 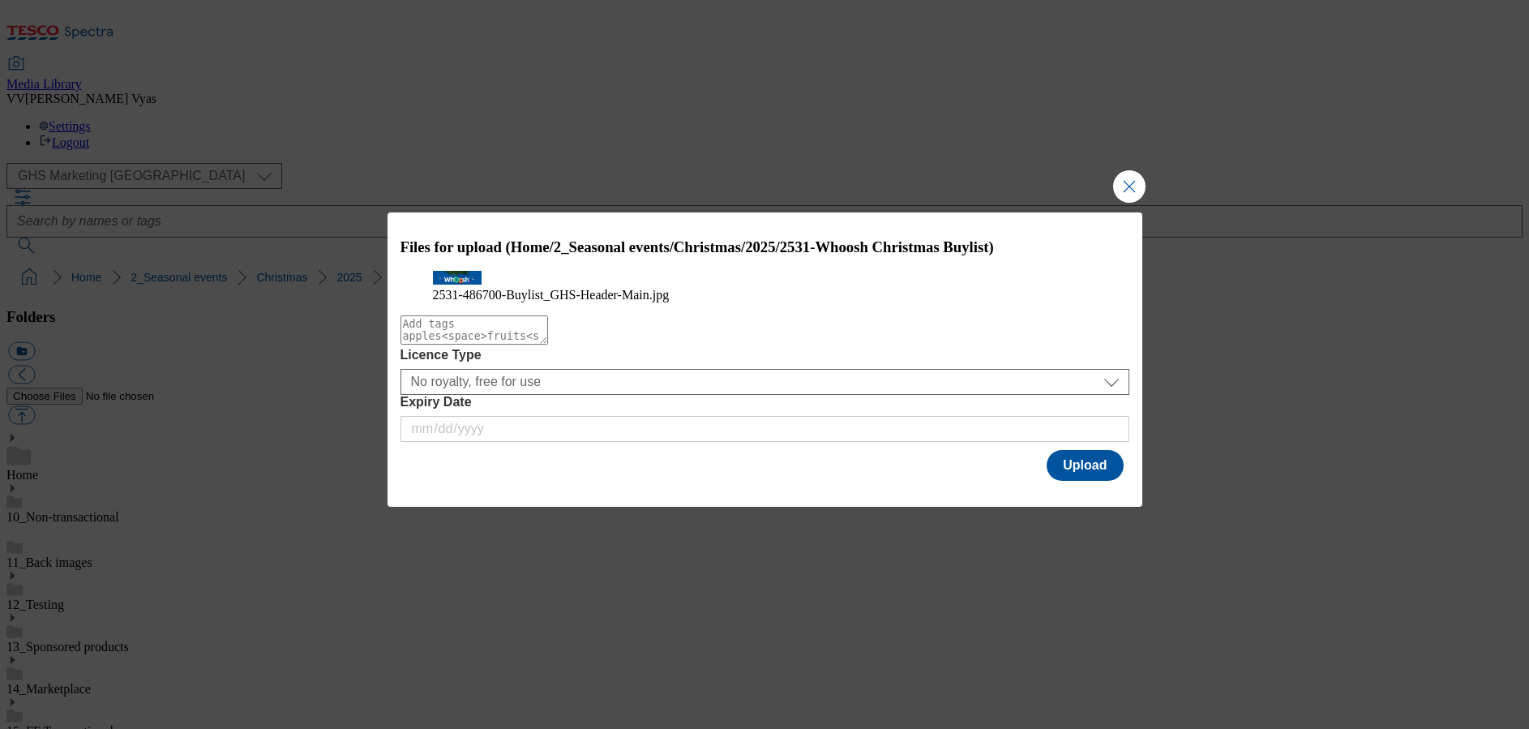 I want to click on figcaption: 2531-486700-Buylist_GHS-Header-Main.jpg, so click(x=765, y=295).